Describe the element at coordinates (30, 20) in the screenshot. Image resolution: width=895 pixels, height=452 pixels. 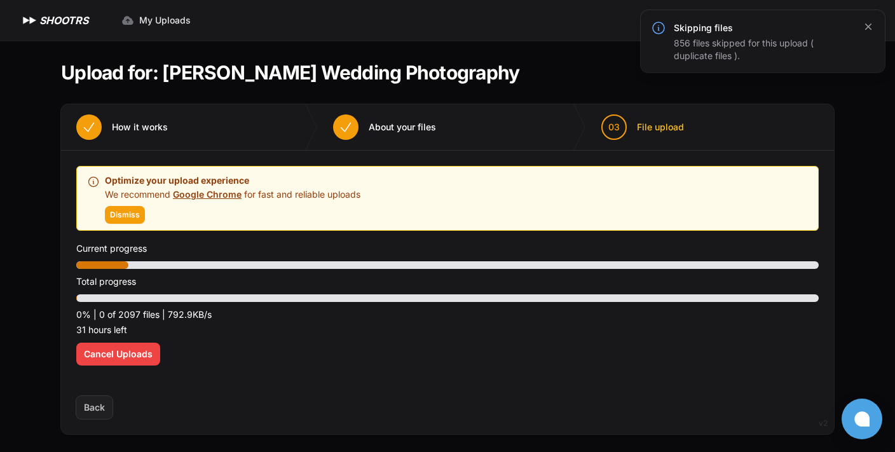
I see `img: SHOOTRS` at that location.